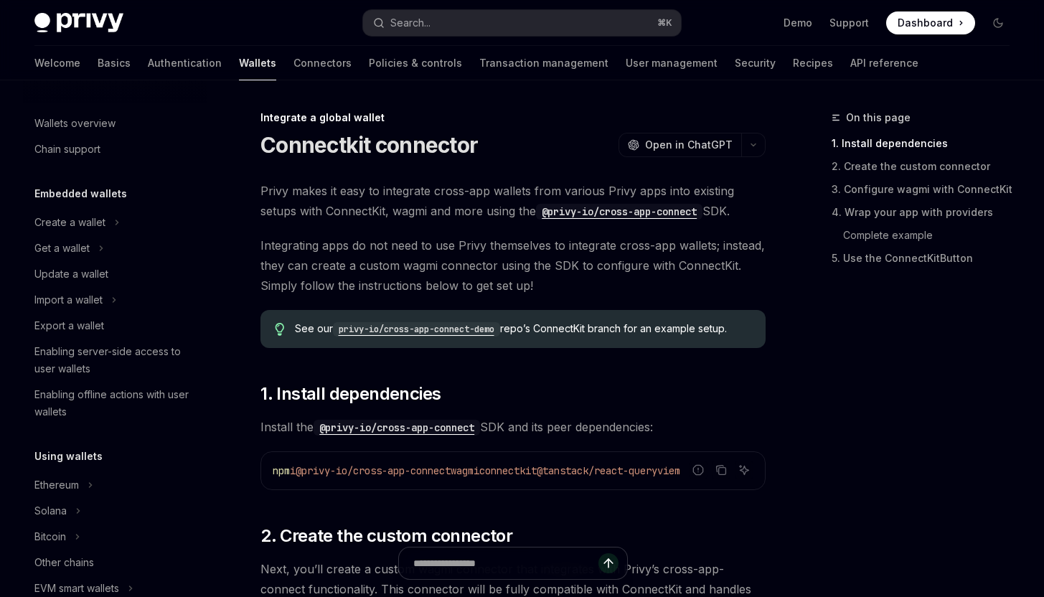 This screenshot has width=1044, height=597. I want to click on span: 1. Install dependencies, so click(350, 394).